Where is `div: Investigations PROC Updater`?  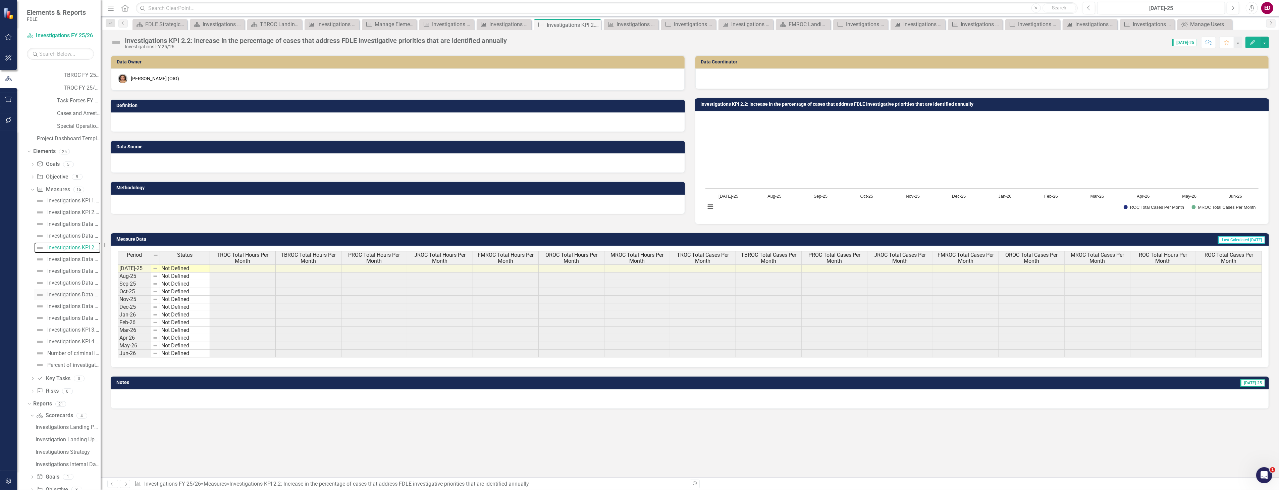 div: Investigations PROC Updater is located at coordinates (923, 24).